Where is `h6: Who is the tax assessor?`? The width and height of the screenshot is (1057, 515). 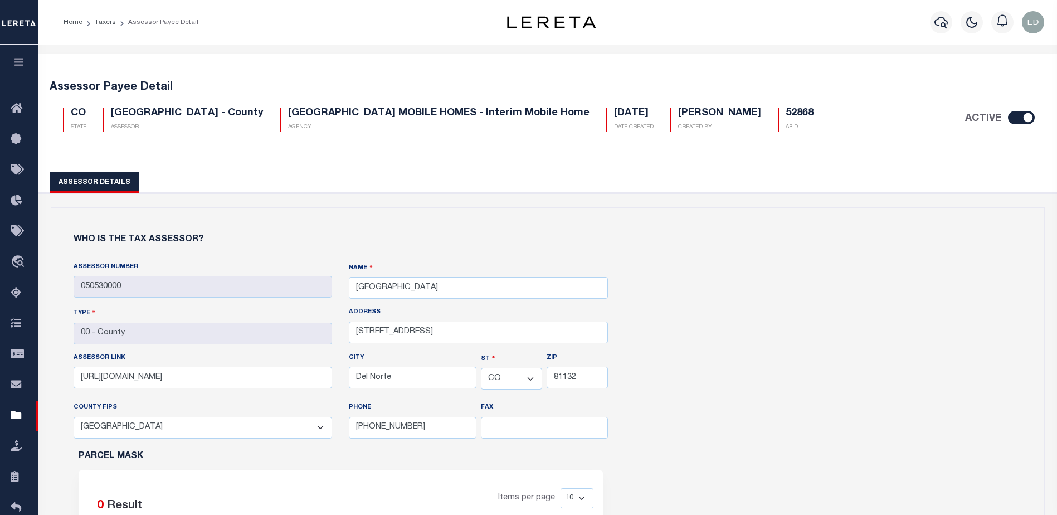
h6: Who is the tax assessor? is located at coordinates (139, 240).